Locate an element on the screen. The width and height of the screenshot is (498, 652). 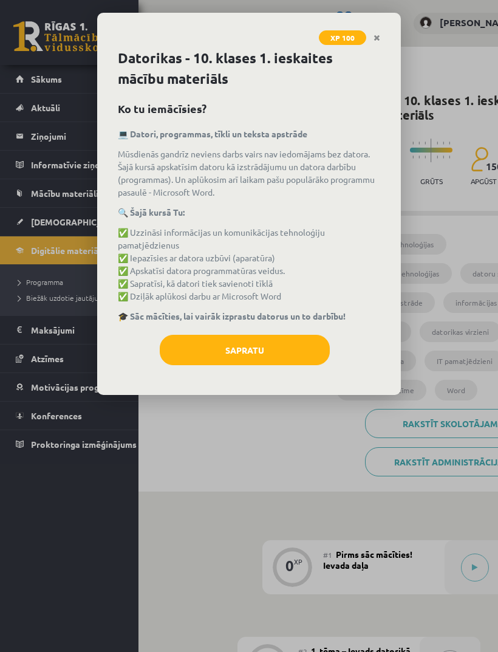
h2: Ko tu iemācīsies? is located at coordinates (249, 108).